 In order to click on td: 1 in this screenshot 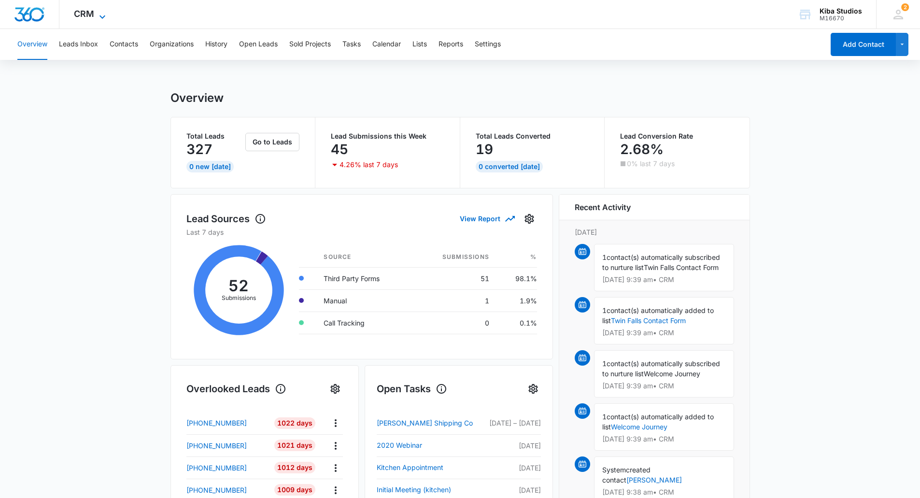, I will do `click(454, 300)`.